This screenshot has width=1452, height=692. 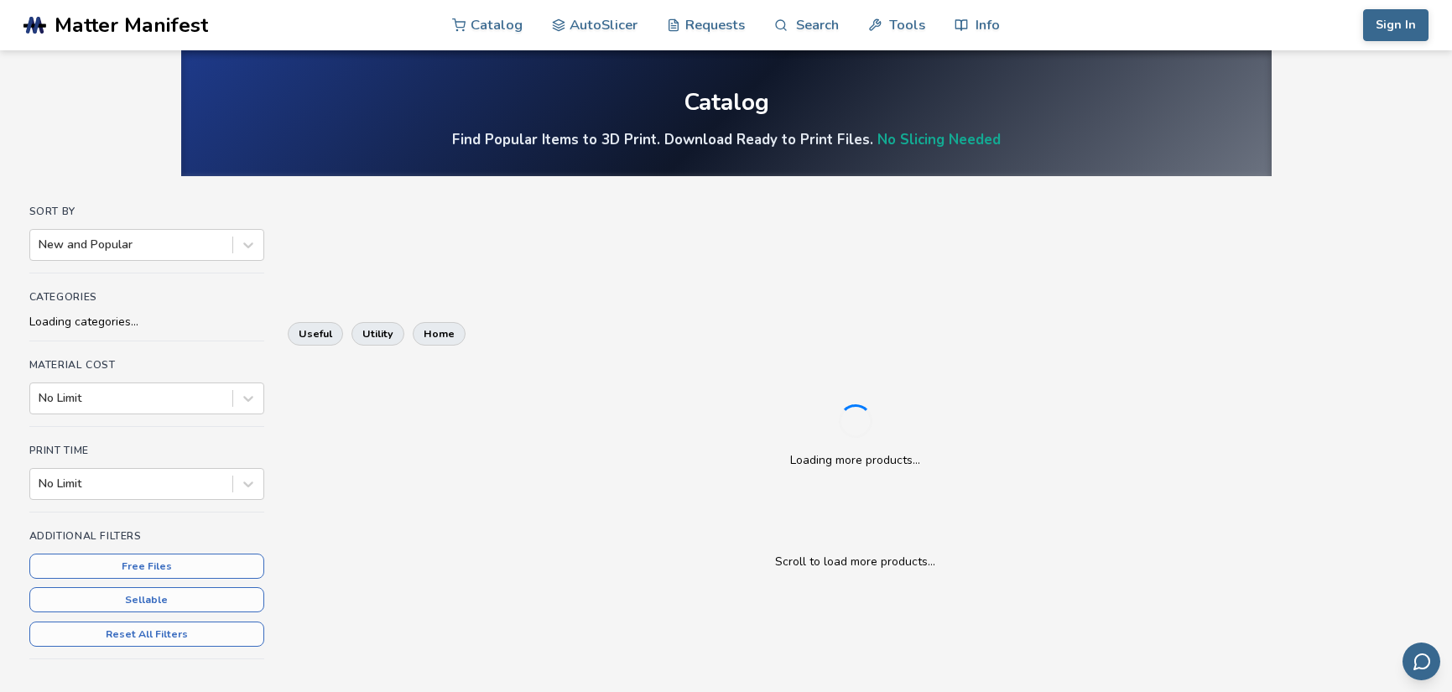 What do you see at coordinates (939, 139) in the screenshot?
I see `a: No Slicing Needed` at bounding box center [939, 139].